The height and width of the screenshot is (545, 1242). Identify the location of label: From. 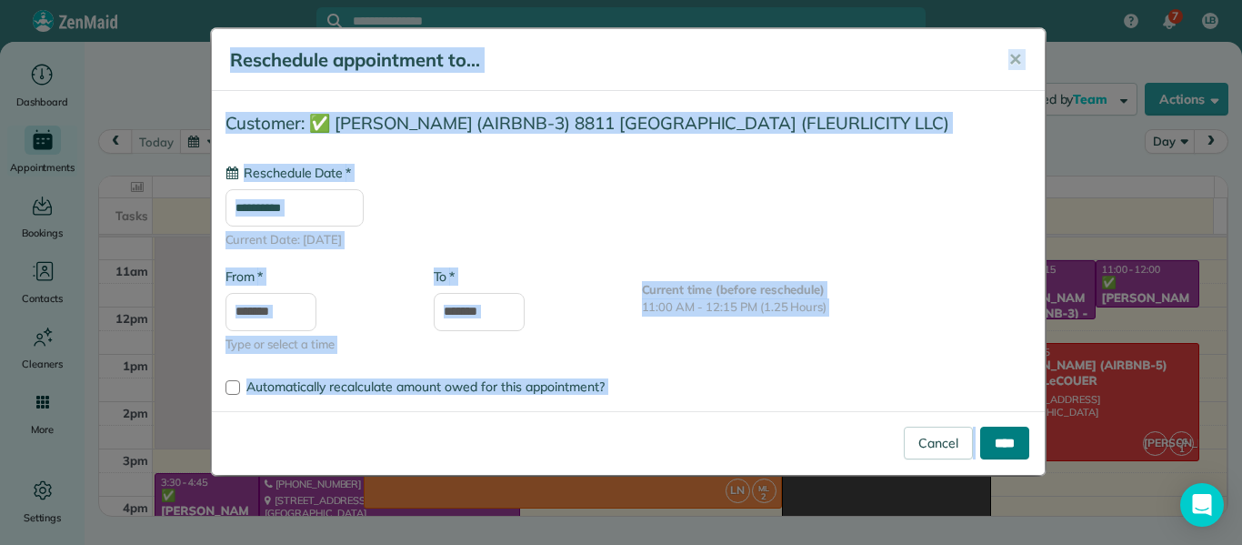
(244, 276).